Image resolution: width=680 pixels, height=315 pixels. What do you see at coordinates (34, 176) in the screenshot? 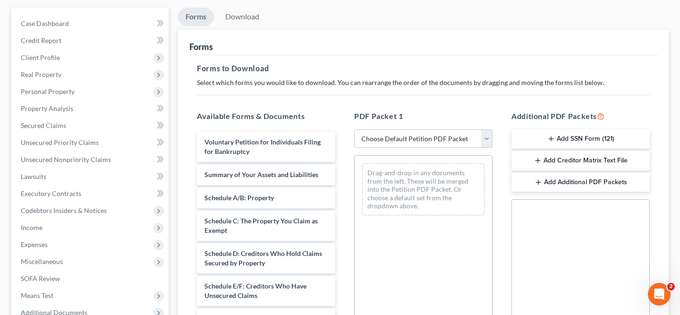
I see `span: Lawsuits` at bounding box center [34, 176].